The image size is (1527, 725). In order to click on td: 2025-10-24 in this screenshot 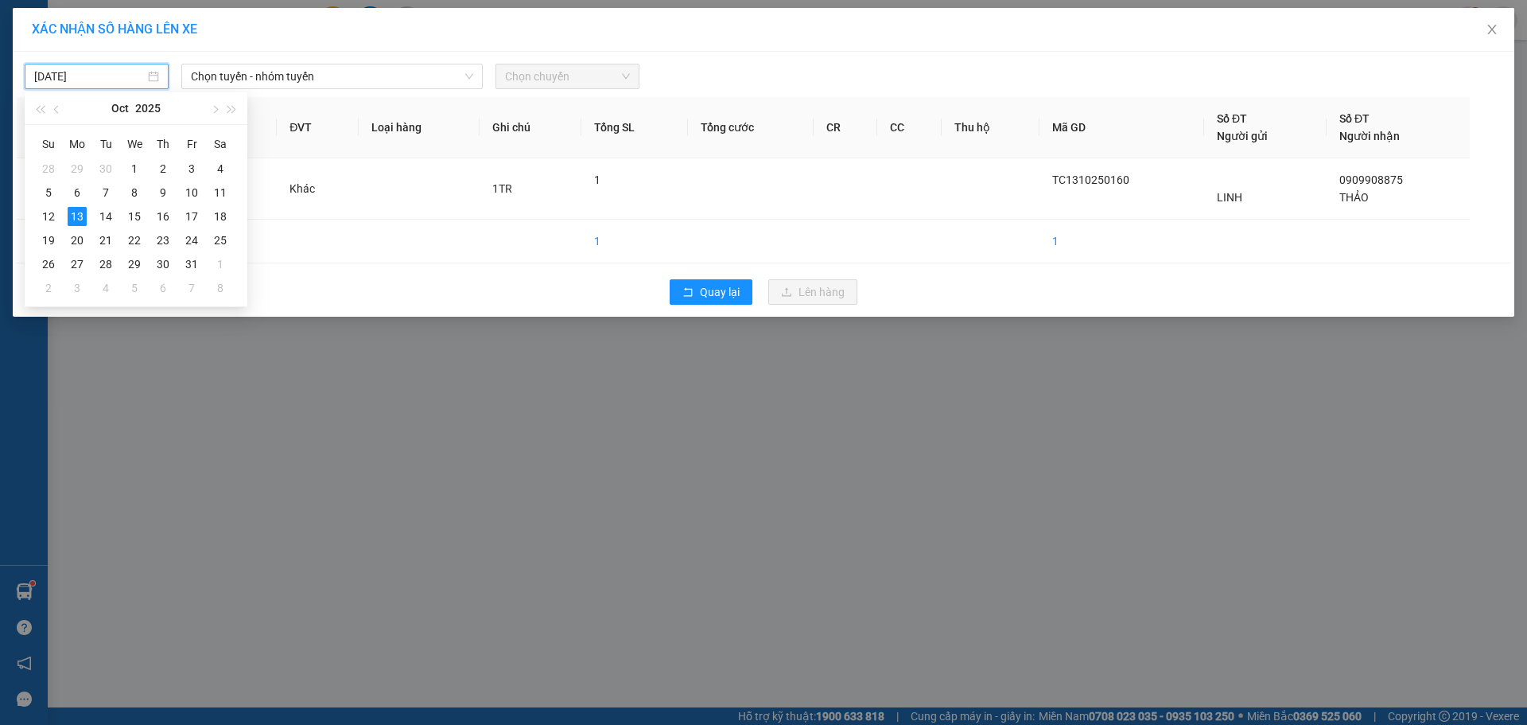, I will do `click(192, 240)`.